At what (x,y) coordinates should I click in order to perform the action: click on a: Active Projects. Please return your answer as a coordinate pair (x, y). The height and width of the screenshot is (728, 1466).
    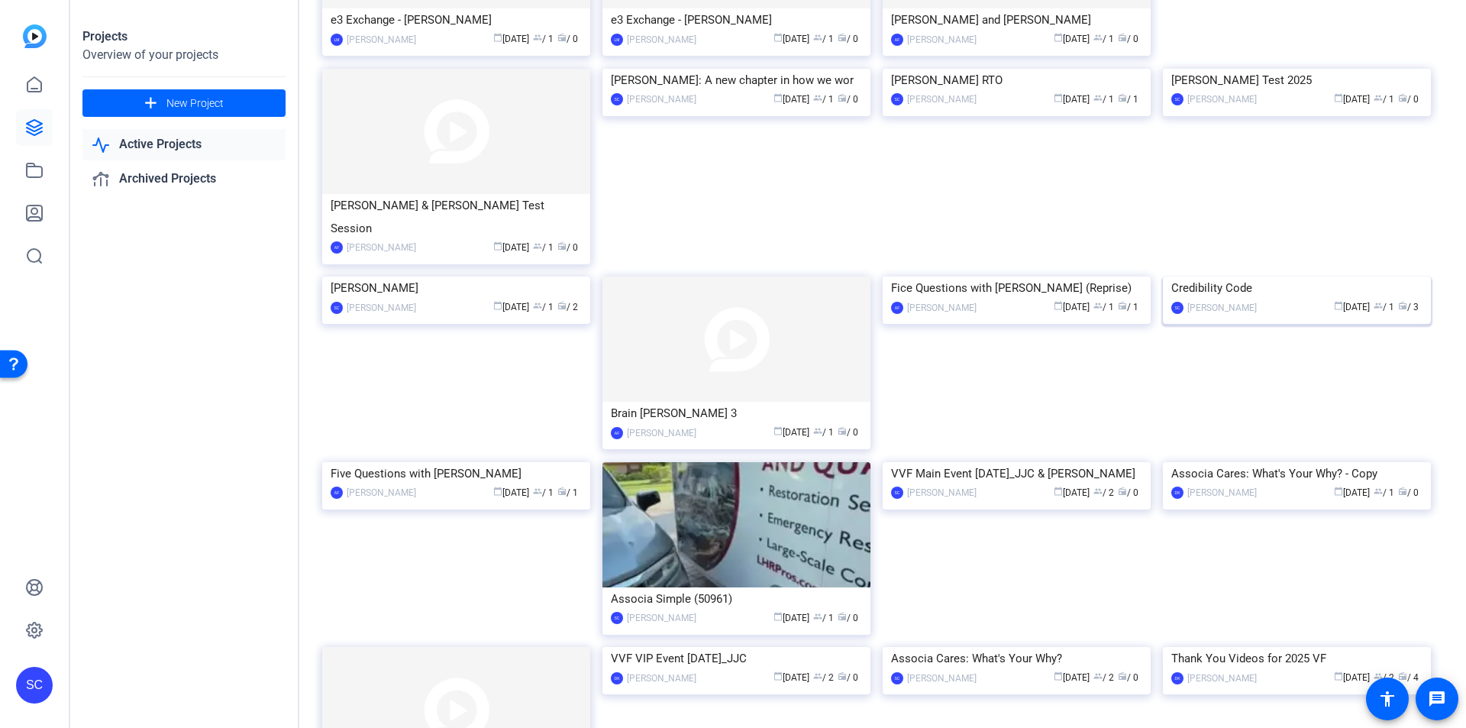
    Looking at the image, I should click on (184, 144).